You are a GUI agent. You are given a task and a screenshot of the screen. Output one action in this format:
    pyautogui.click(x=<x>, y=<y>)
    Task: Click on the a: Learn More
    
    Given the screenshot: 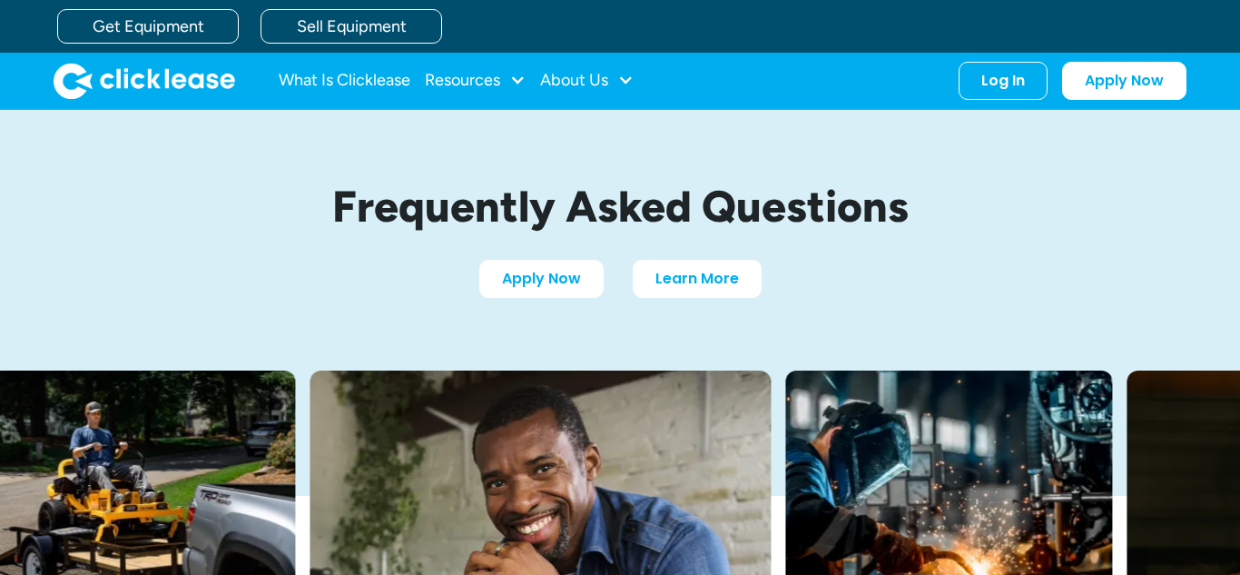 What is the action you would take?
    pyautogui.click(x=697, y=279)
    